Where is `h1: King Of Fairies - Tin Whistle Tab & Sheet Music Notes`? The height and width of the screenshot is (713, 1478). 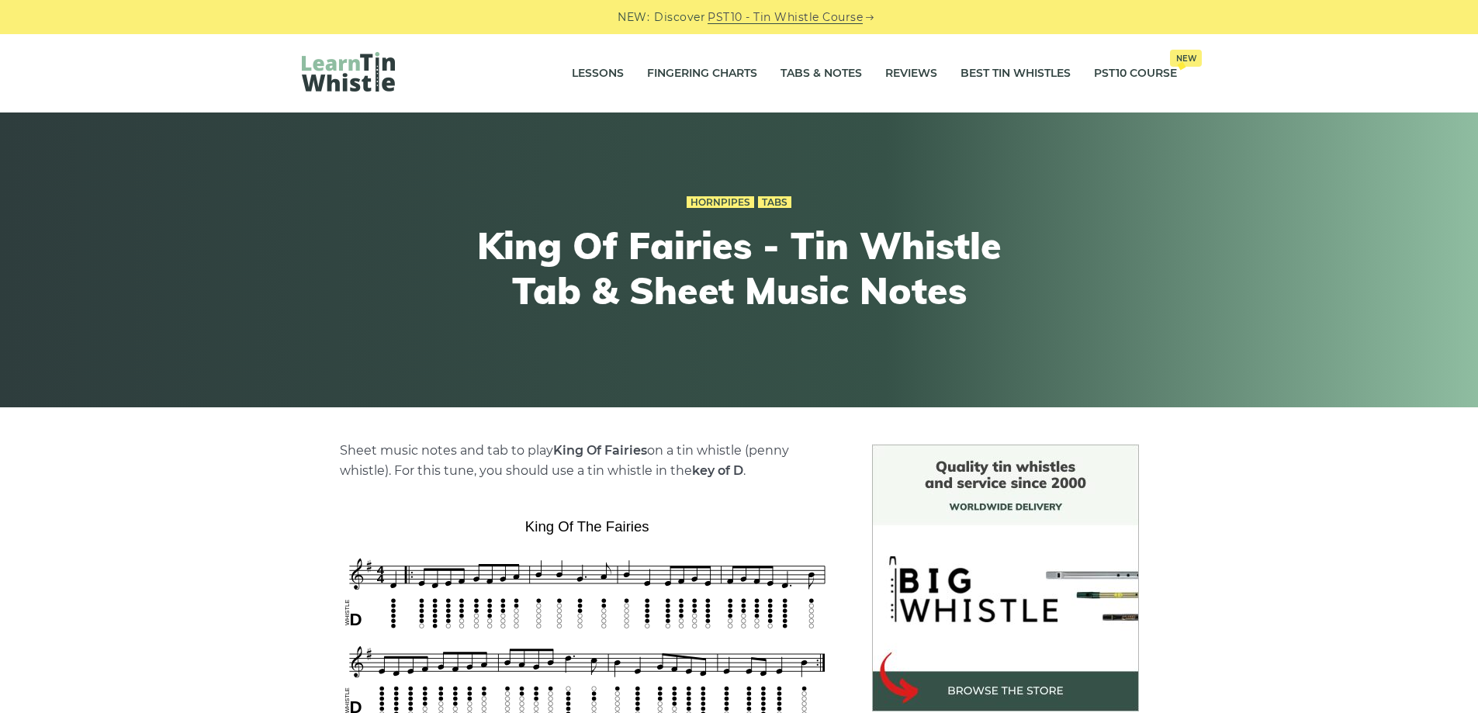
h1: King Of Fairies - Tin Whistle Tab & Sheet Music Notes is located at coordinates (739, 268).